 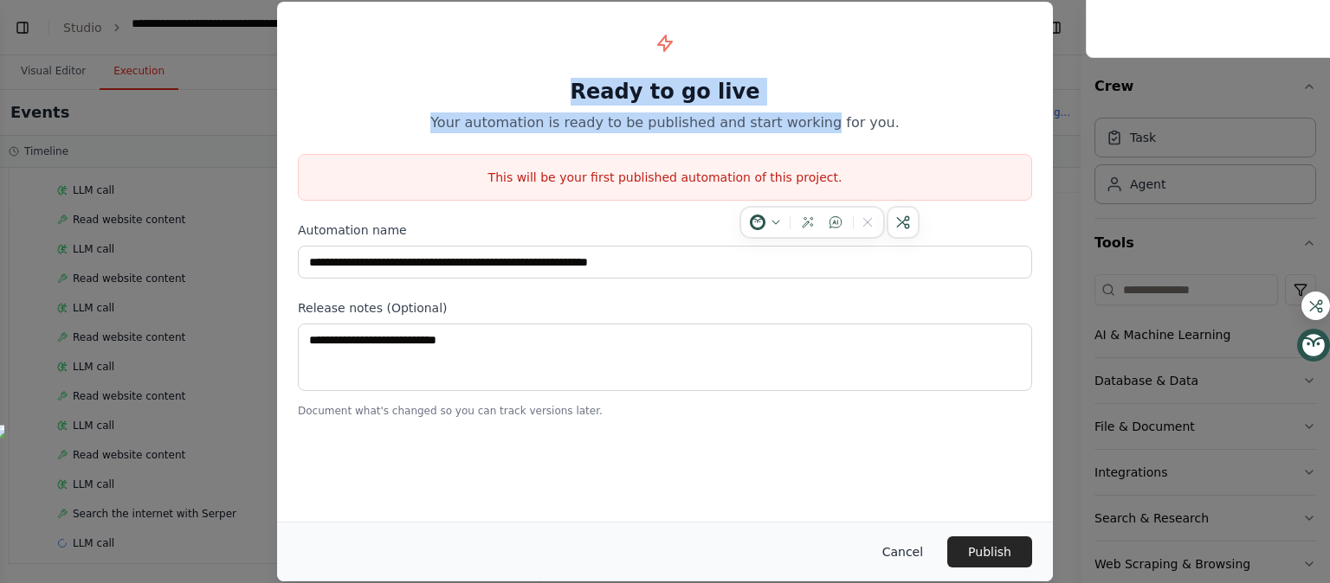 What do you see at coordinates (1165, 24) in the screenshot?
I see `img: text-note.svg` at bounding box center [1165, 24].